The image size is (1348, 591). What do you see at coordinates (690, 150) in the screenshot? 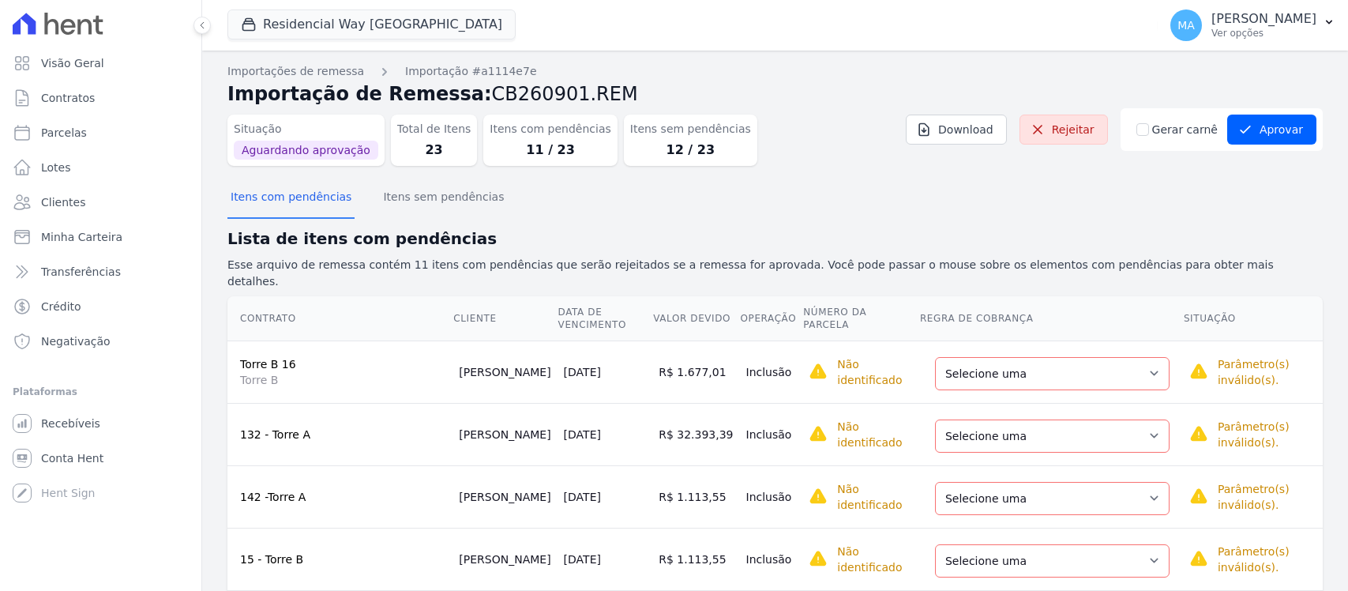
I see `dd: 12 / 23` at bounding box center [690, 150].